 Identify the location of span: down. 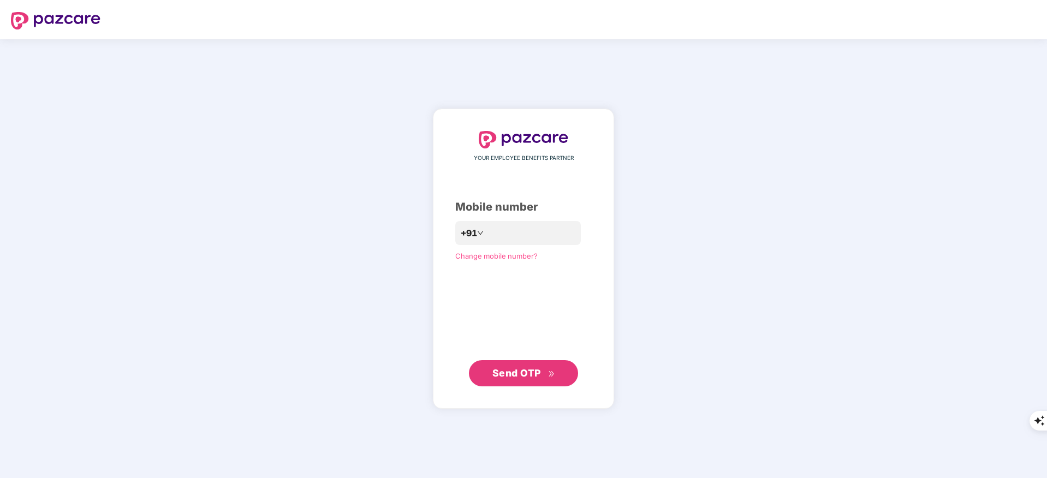
(480, 233).